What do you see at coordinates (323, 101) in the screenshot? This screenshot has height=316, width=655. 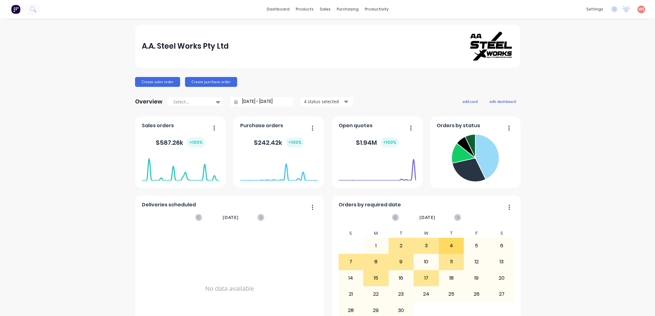 I see `div: 4 status selected` at bounding box center [323, 101].